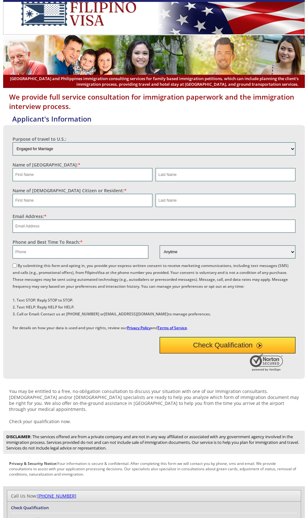 The image size is (308, 518). Describe the element at coordinates (154, 443) in the screenshot. I see `div: : The services offered are from a private company and are not in any way affiliated or associated...` at that location.